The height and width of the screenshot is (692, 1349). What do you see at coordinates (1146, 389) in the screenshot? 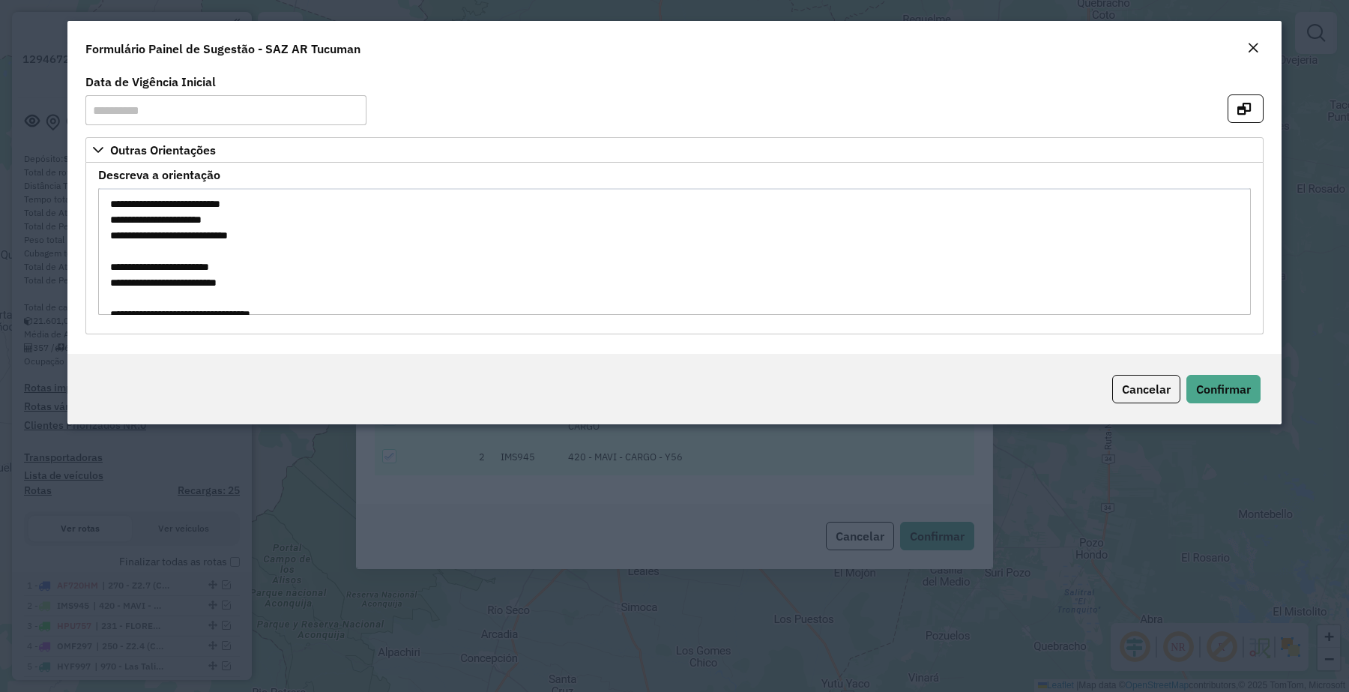
I see `button: Cancelar` at bounding box center [1146, 389].